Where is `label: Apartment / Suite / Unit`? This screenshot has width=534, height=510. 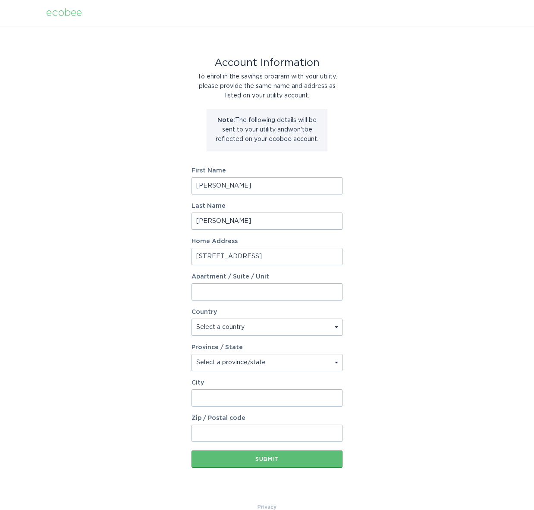 label: Apartment / Suite / Unit is located at coordinates (267, 277).